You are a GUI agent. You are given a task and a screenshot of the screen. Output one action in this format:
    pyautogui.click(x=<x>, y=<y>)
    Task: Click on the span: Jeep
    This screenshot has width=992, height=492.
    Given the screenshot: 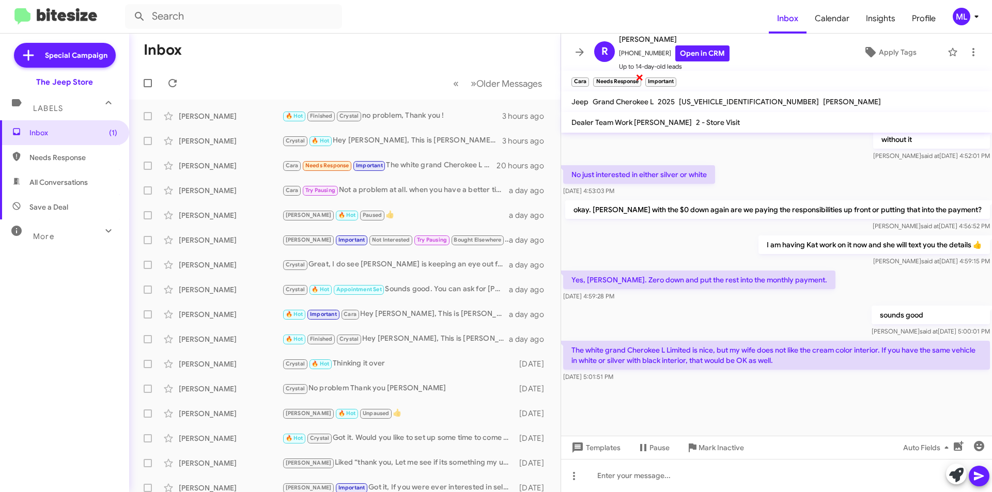 What is the action you would take?
    pyautogui.click(x=580, y=102)
    